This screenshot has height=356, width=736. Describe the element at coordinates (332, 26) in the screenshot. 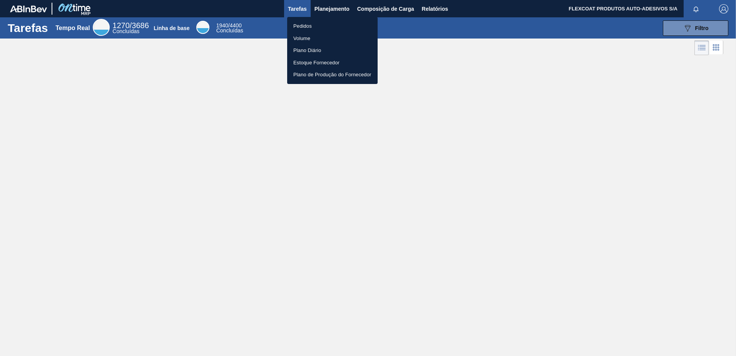

I see `li: Pedidos` at that location.